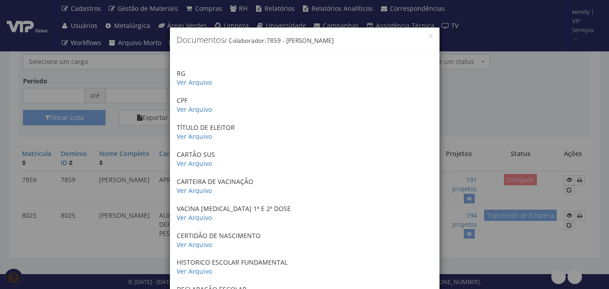 This screenshot has height=289, width=609. Describe the element at coordinates (305, 132) in the screenshot. I see `p: TÍTULO DE ELEITOR` at that location.